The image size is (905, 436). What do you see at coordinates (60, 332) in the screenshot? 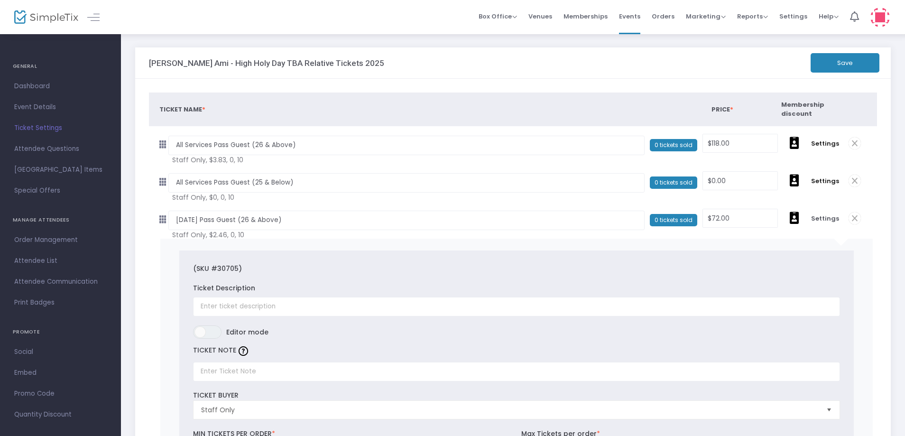
I see `h4: PROMOTE` at bounding box center [60, 332].